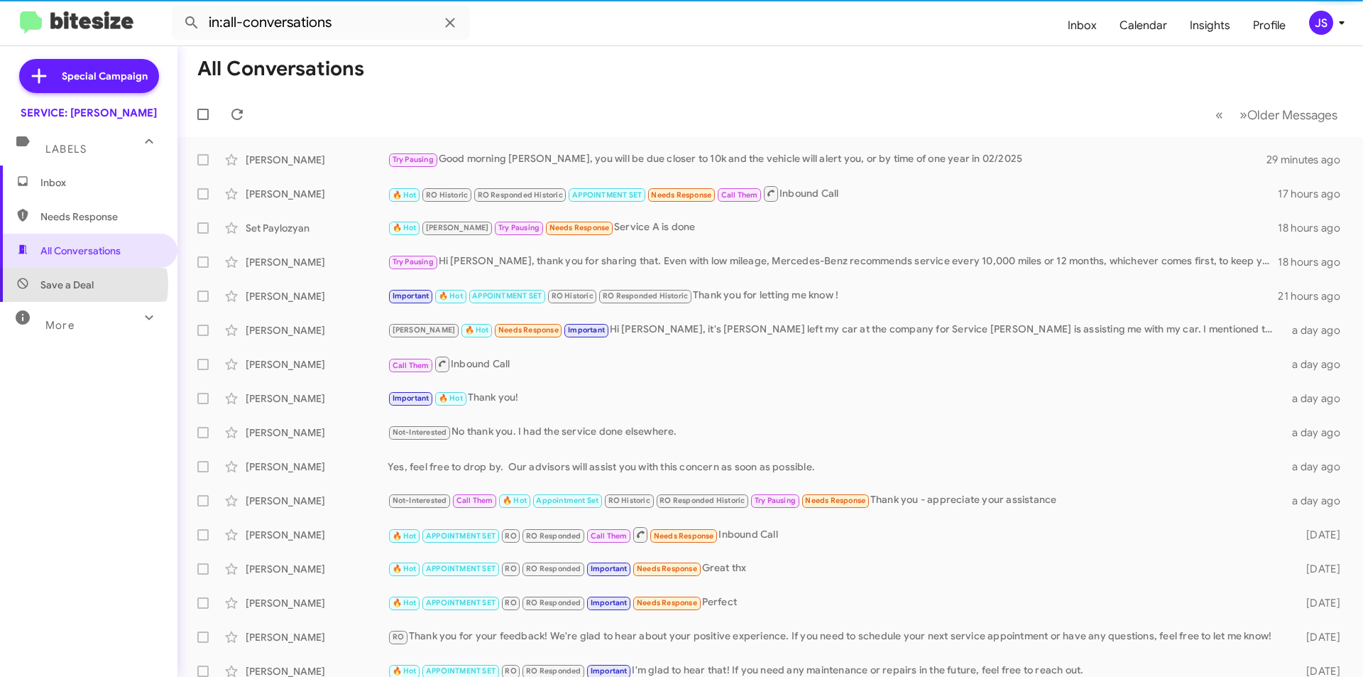  What do you see at coordinates (1322, 23) in the screenshot?
I see `button: JS` at bounding box center [1322, 23].